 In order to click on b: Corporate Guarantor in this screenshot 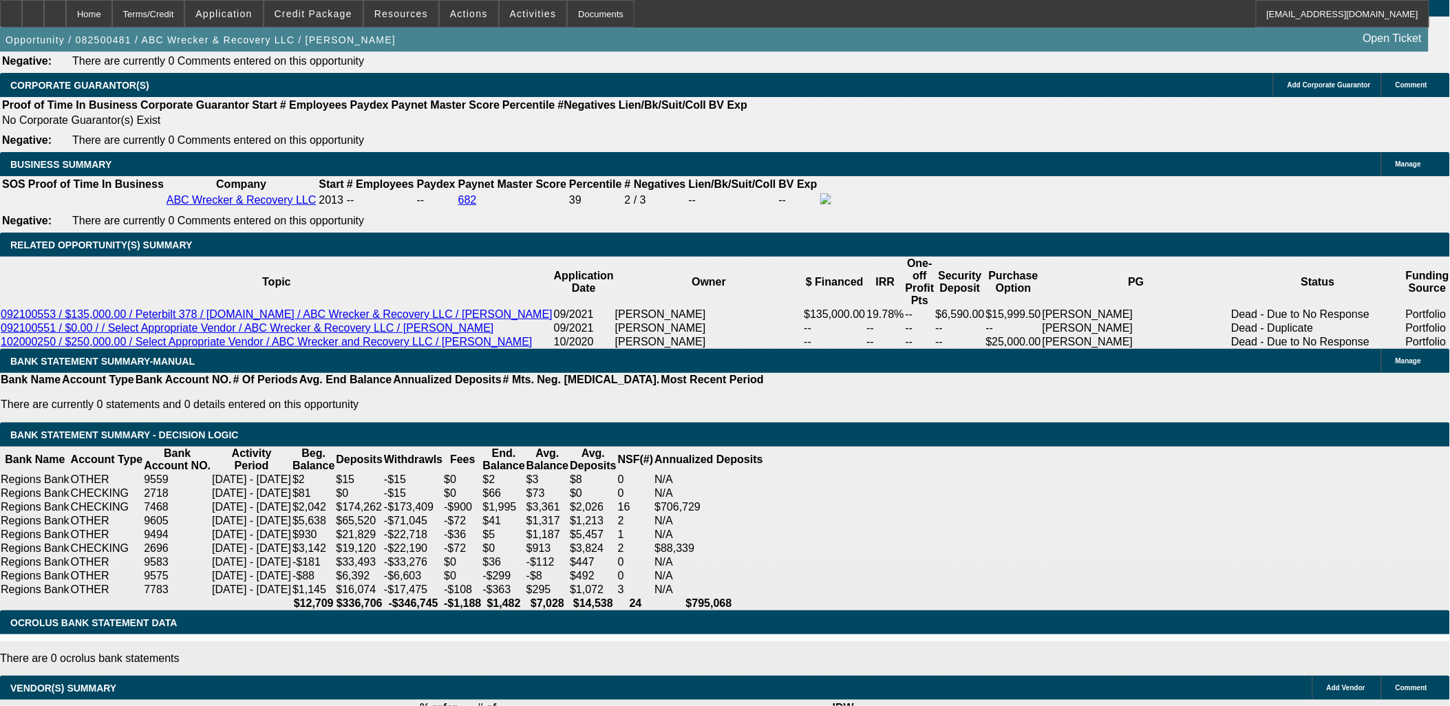, I will do `click(195, 105)`.